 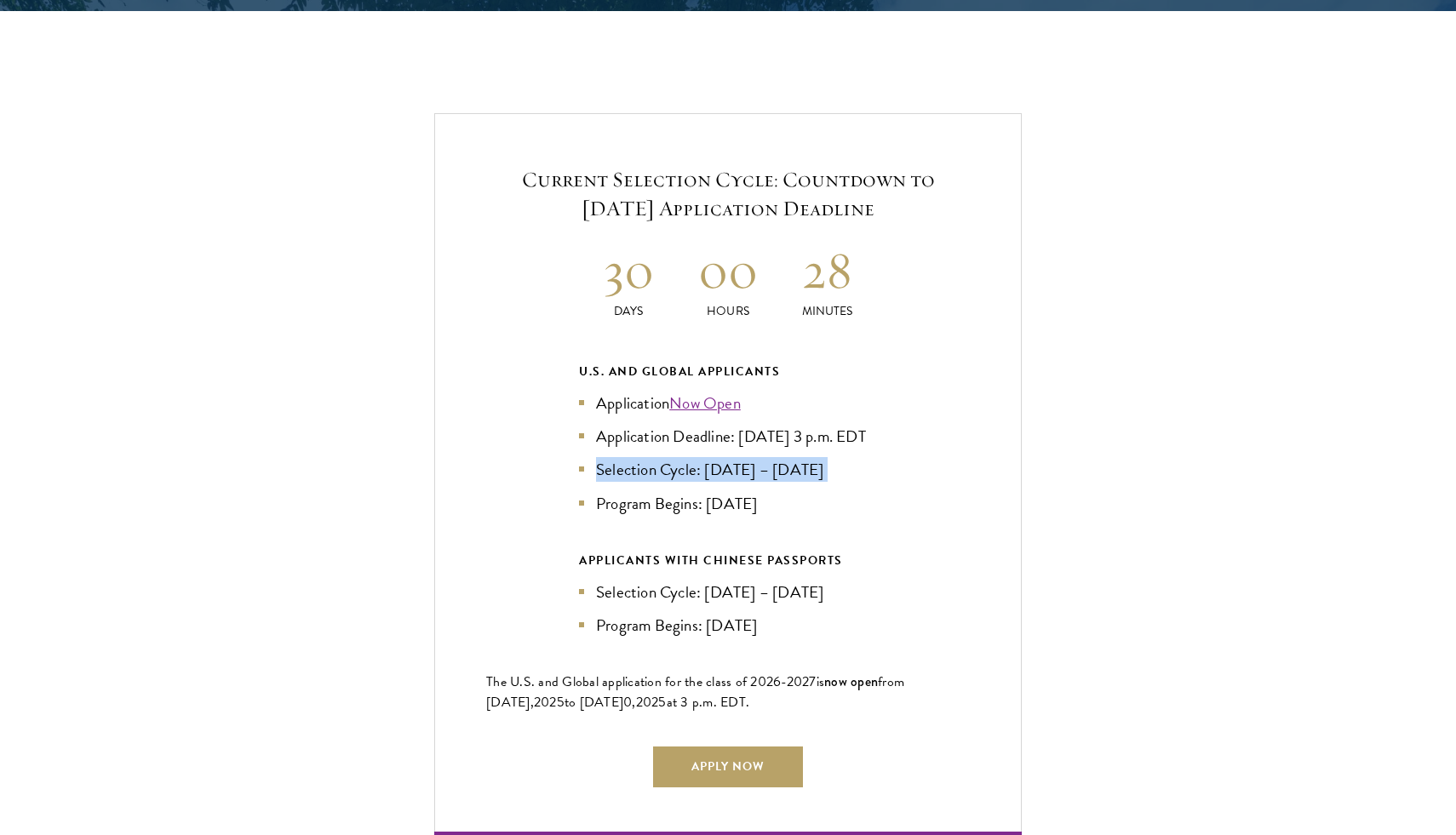 I want to click on p: Hours, so click(x=728, y=311).